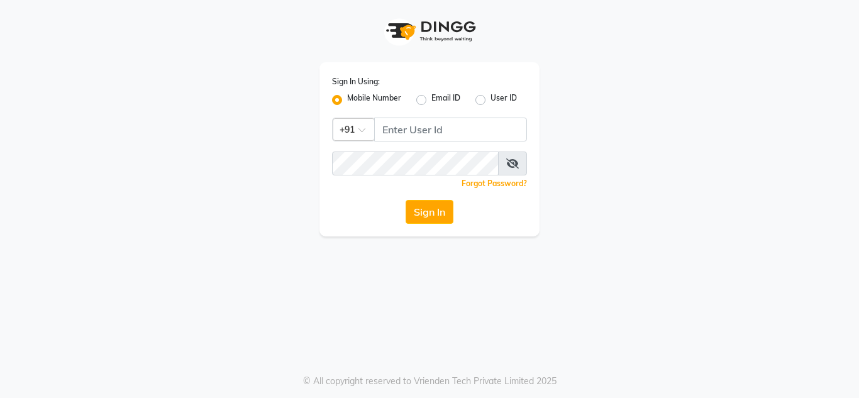 This screenshot has width=859, height=398. What do you see at coordinates (429, 212) in the screenshot?
I see `button: Sign In` at bounding box center [429, 212].